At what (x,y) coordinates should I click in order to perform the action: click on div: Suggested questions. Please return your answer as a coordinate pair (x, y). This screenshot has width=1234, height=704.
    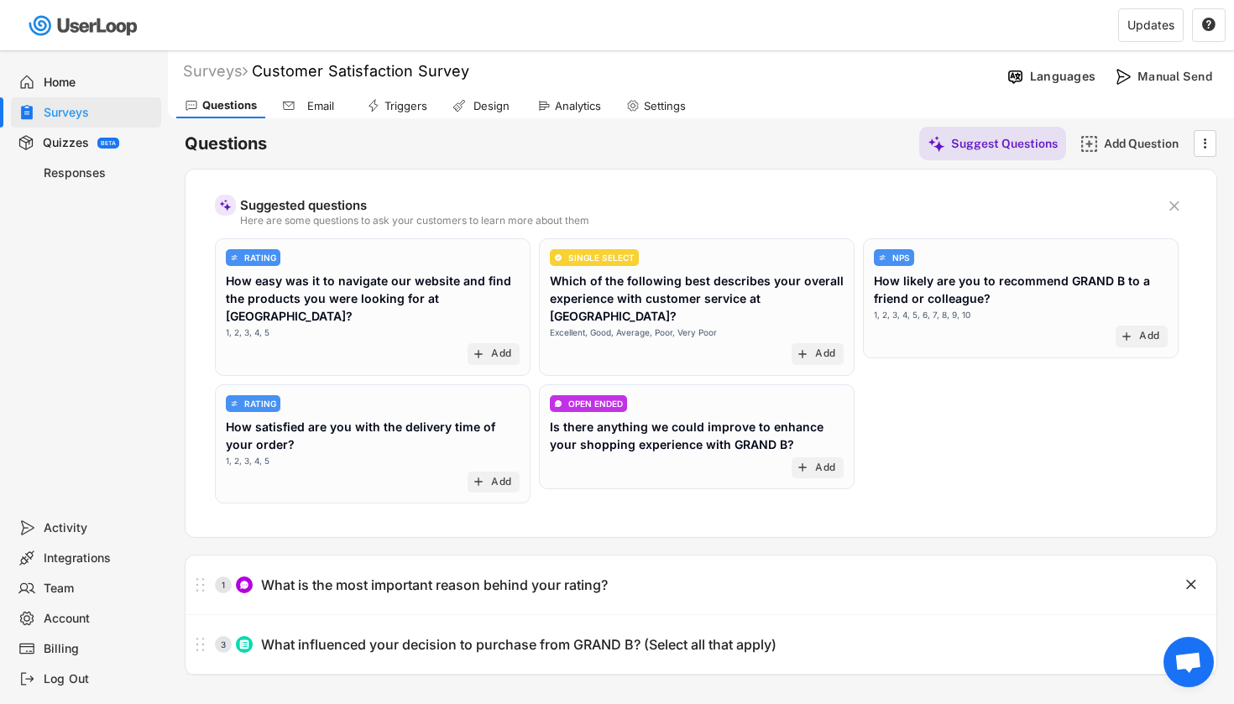
    Looking at the image, I should click on (697, 205).